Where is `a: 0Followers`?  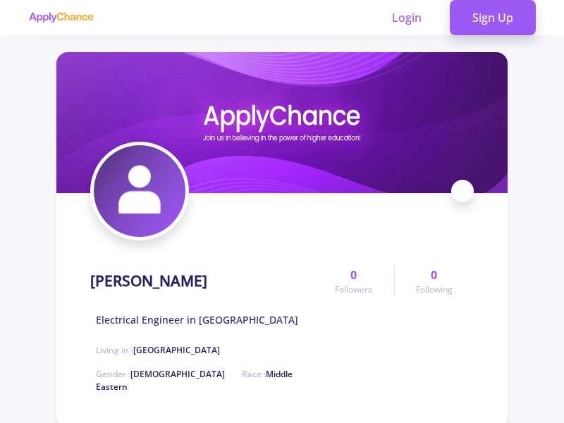 a: 0Followers is located at coordinates (353, 281).